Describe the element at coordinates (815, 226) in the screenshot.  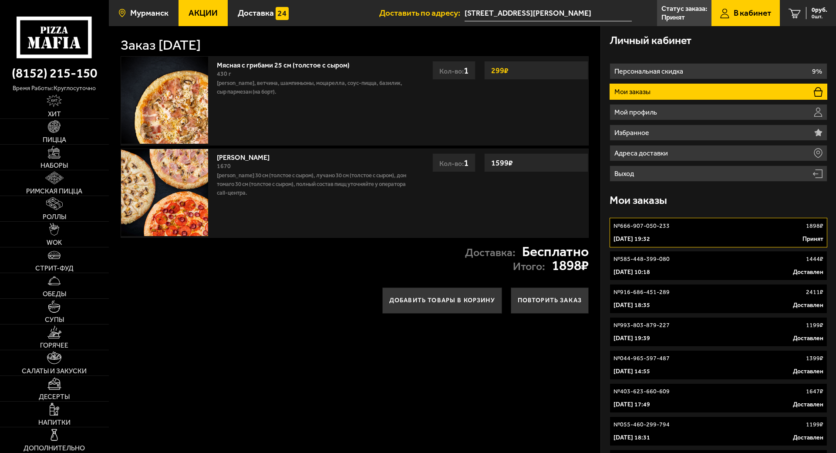
I see `p: 1898 ₽` at that location.